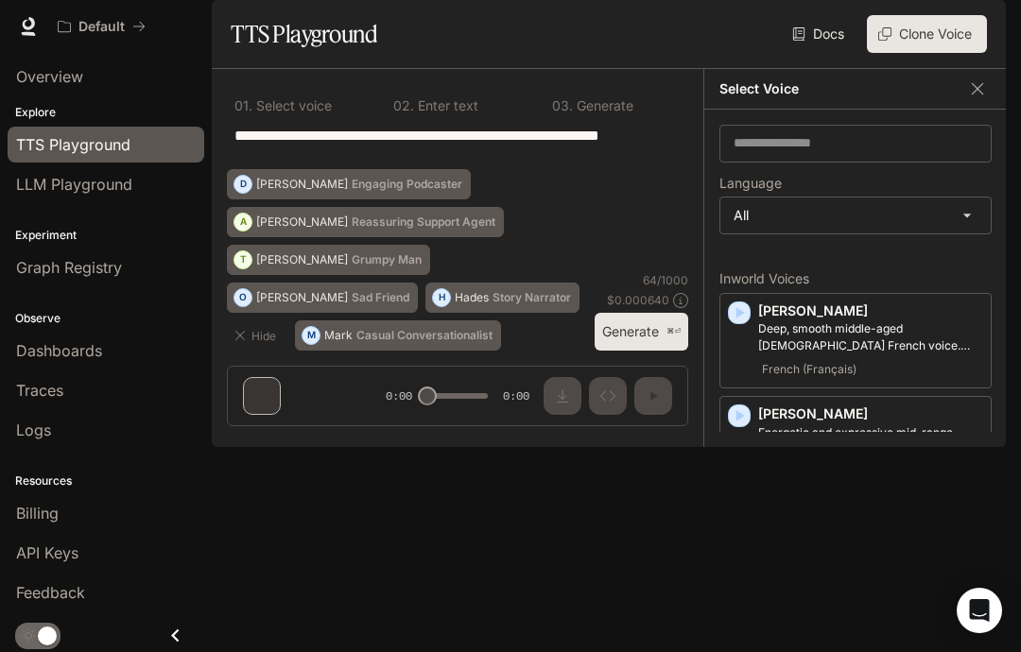  What do you see at coordinates (871, 338) in the screenshot?
I see `p: Deep, smooth middle-aged male French voice. Composed and calm` at bounding box center [871, 338].